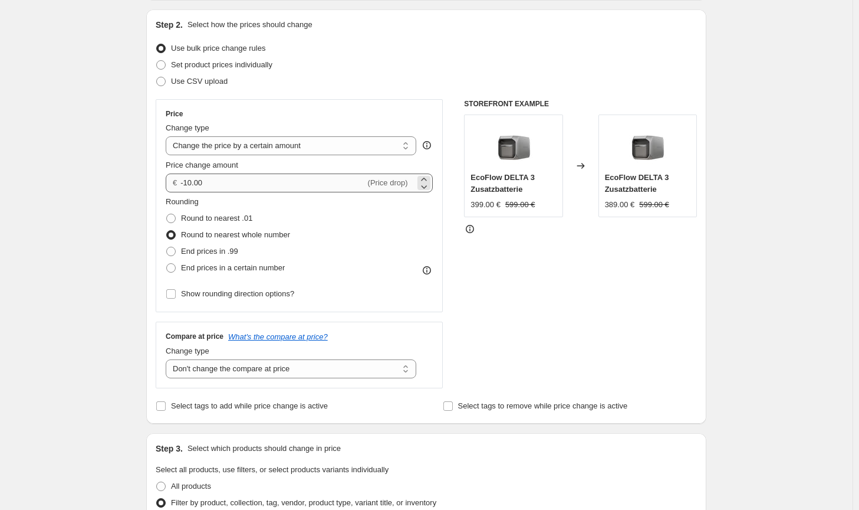  What do you see at coordinates (209, 251) in the screenshot?
I see `span: End prices in .99` at bounding box center [209, 251].